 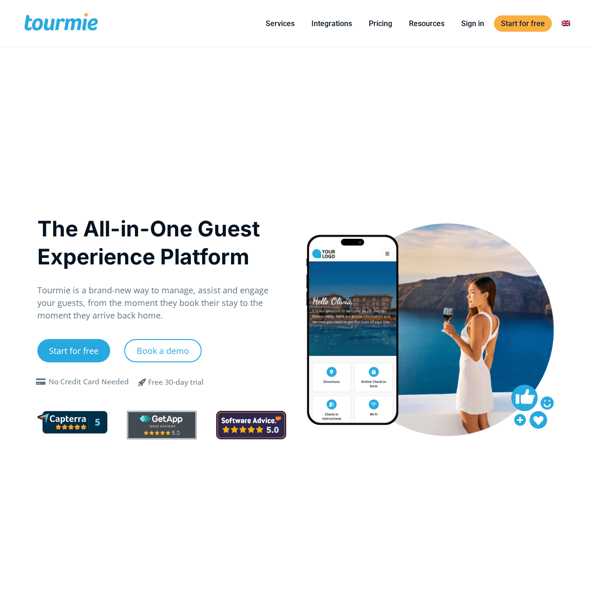 I want to click on a: Book a demo, so click(x=163, y=351).